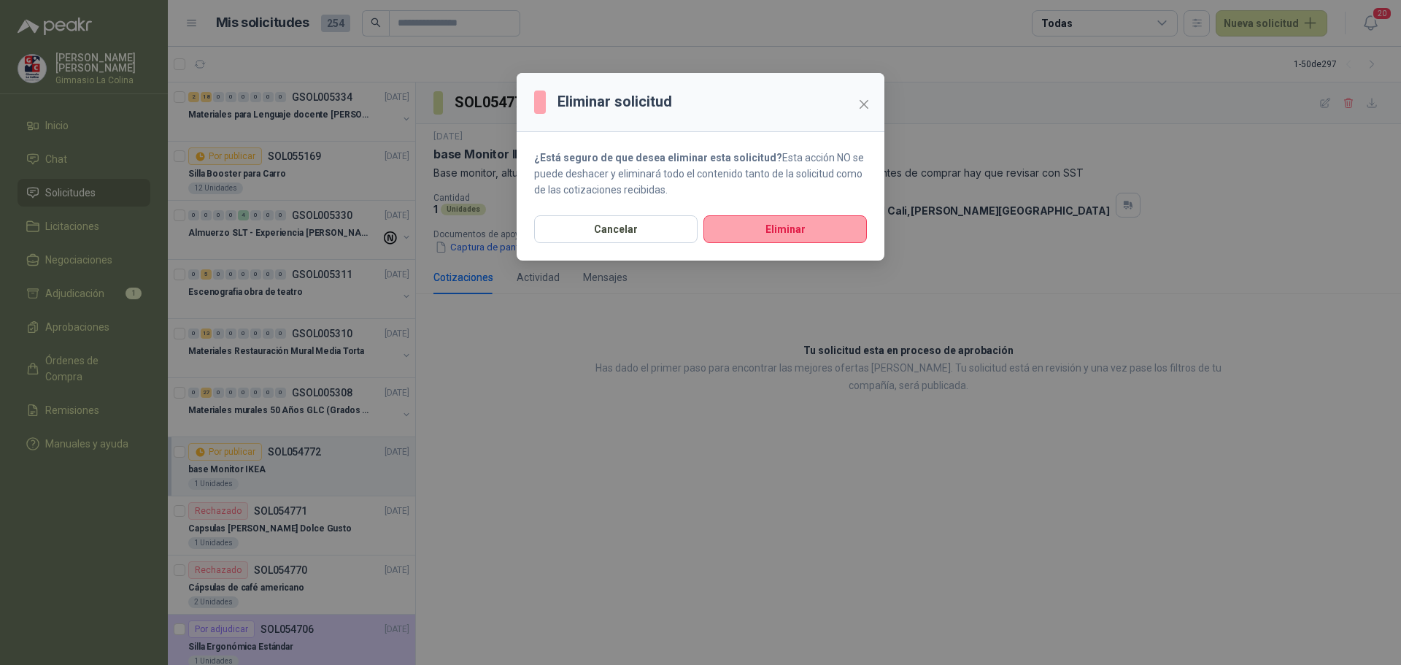 This screenshot has height=665, width=1401. I want to click on button: Eliminar, so click(785, 229).